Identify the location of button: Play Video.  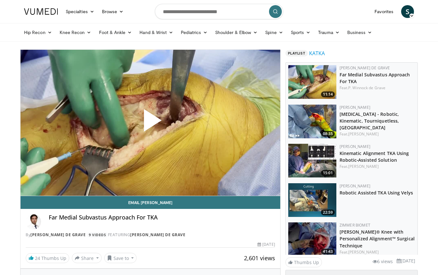
(150, 123).